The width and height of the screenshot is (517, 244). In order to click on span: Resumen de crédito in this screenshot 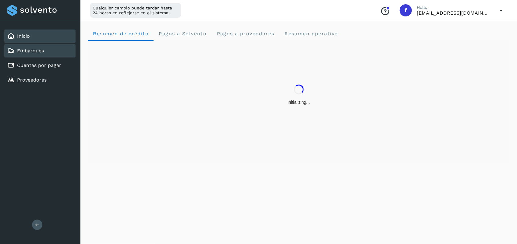, I will do `click(121, 34)`.